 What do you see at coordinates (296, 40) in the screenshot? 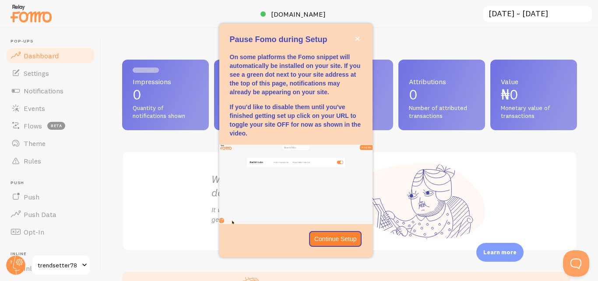
I see `p: Pause Fomo during Setup` at bounding box center [296, 40].